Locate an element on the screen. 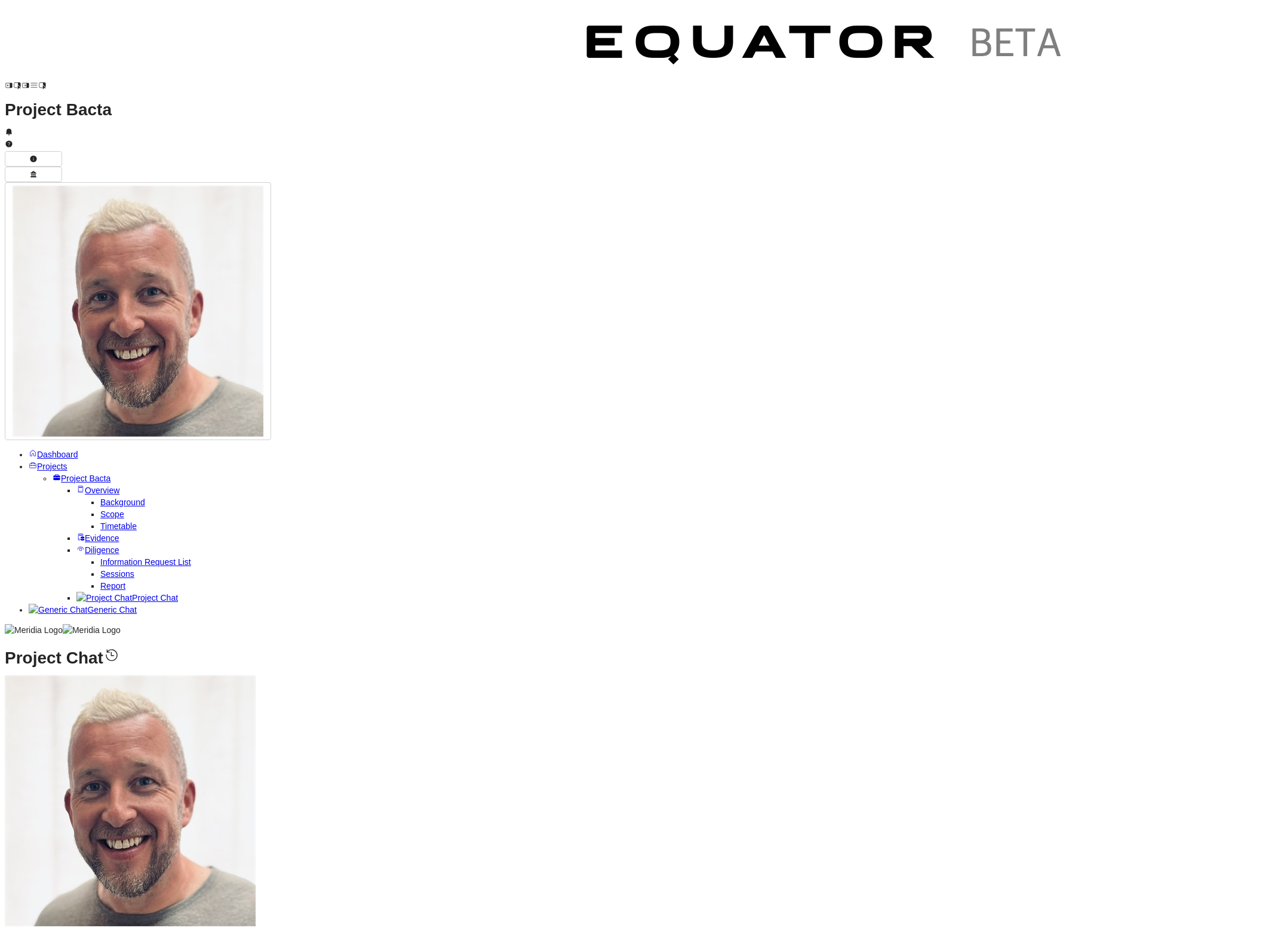  a: Projects is located at coordinates (48, 466).